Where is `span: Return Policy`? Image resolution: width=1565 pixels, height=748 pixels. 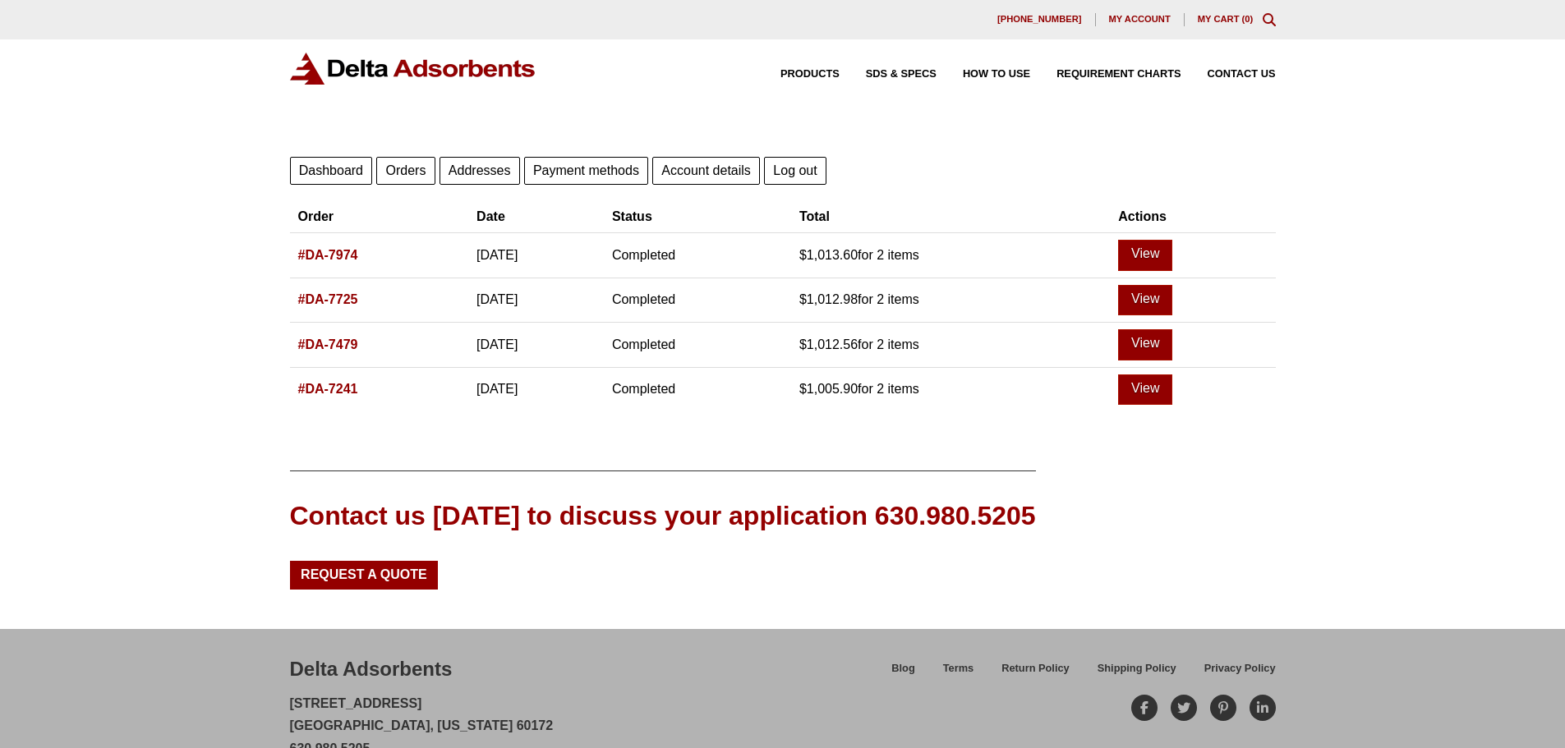 span: Return Policy is located at coordinates (1035, 669).